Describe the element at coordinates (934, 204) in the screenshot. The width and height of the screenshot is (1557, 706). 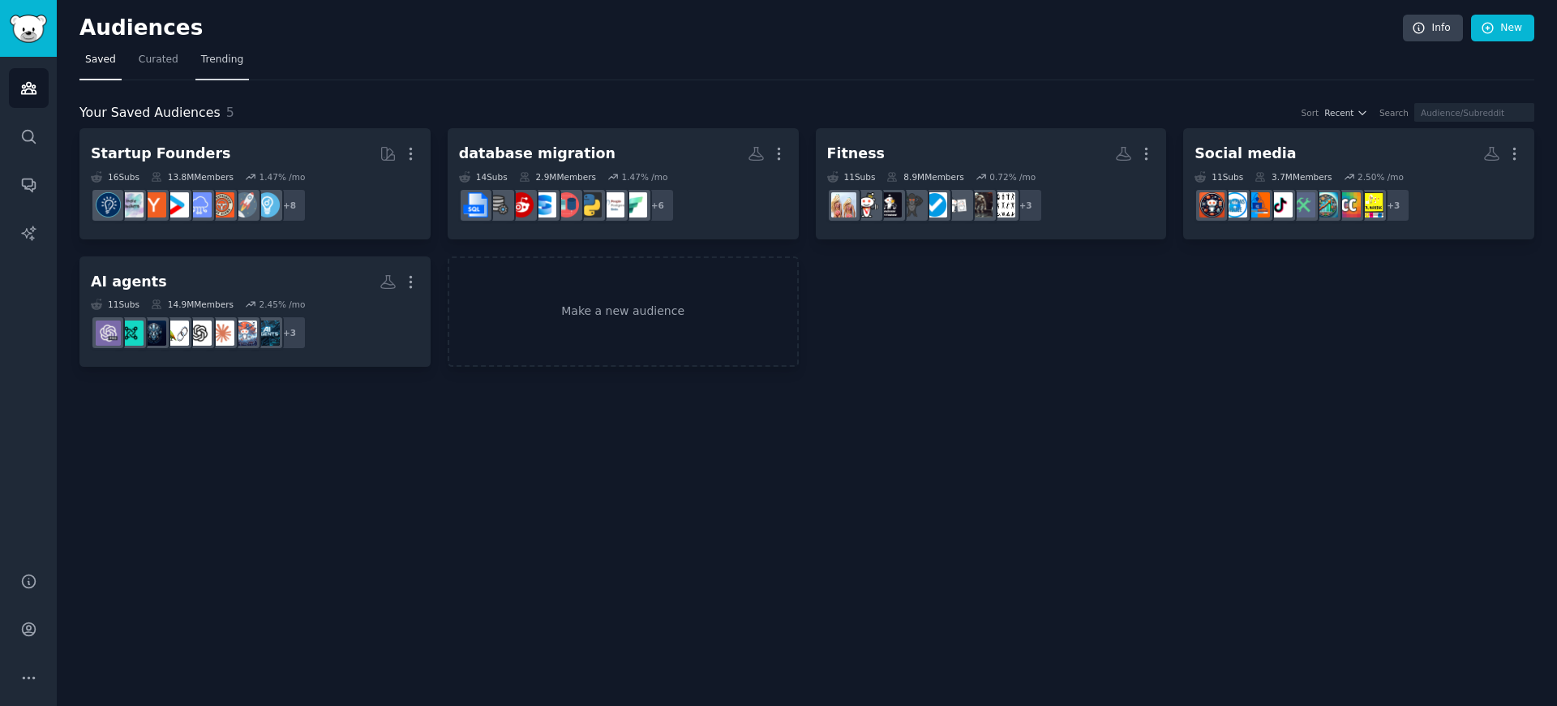
I see `img: AskFitnessIndia` at that location.